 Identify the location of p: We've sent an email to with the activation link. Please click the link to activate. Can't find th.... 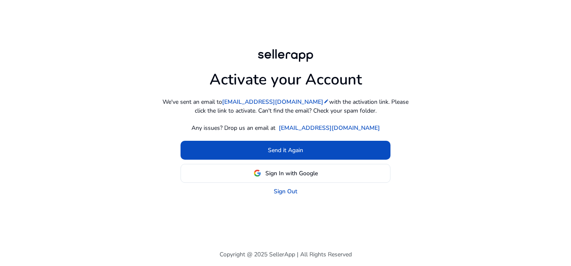
(286, 106).